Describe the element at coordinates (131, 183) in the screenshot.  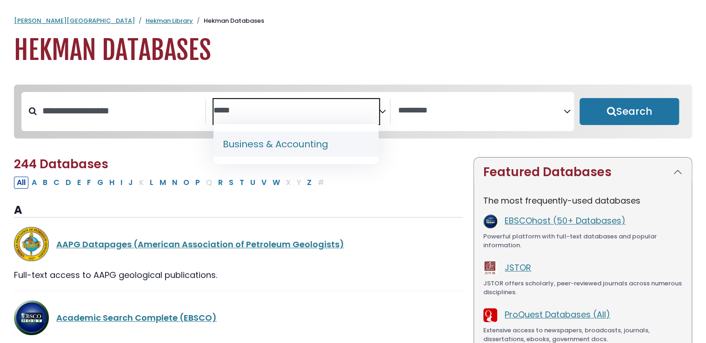
I see `button: Filter Results J` at that location.